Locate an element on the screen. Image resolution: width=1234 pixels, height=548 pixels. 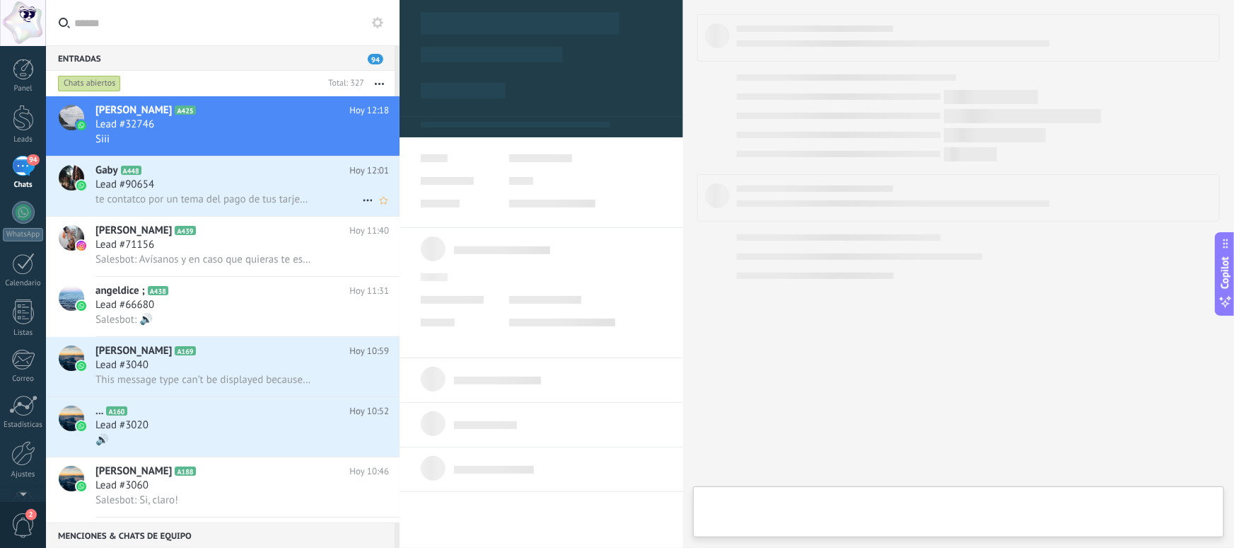
span: Lead #3040 is located at coordinates (122, 365).